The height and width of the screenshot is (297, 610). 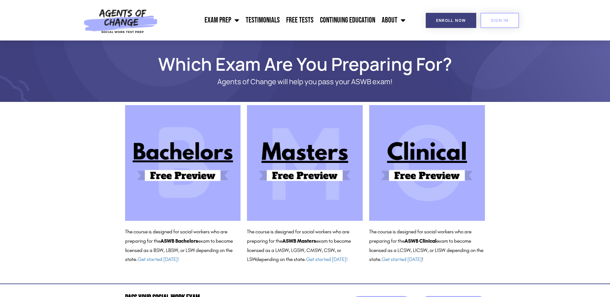 What do you see at coordinates (393, 20) in the screenshot?
I see `a: About` at bounding box center [393, 20].